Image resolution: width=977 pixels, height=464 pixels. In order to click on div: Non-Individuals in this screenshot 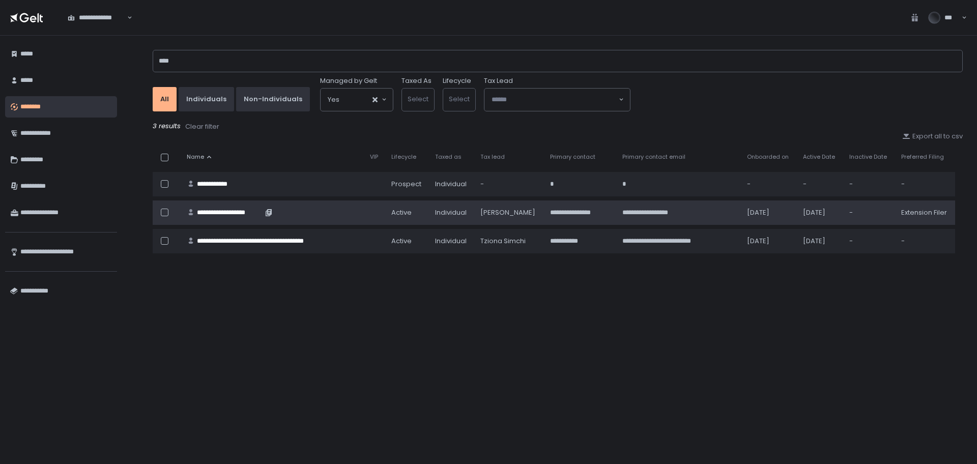, I will do `click(273, 99)`.